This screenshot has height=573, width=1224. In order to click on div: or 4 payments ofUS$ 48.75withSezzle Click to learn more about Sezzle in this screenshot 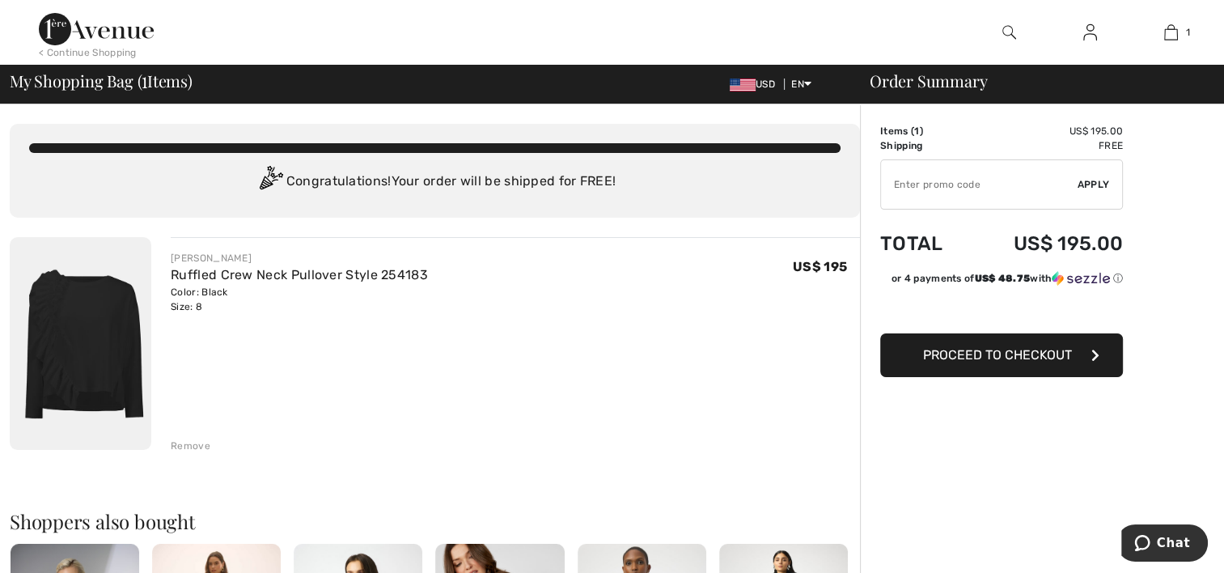, I will do `click(1002, 281)`.